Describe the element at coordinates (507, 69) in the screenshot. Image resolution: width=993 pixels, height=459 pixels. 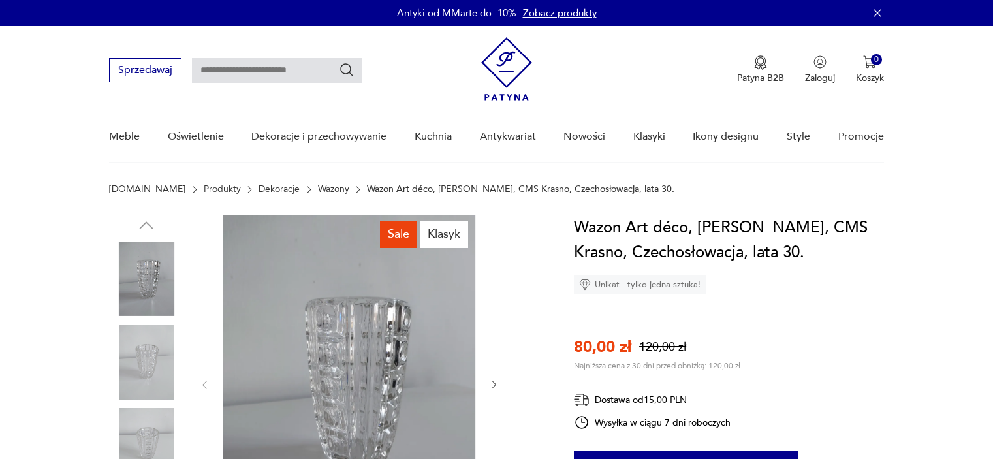
I see `img: Patyna - sklep z meblami i dekoracjami vintage` at that location.